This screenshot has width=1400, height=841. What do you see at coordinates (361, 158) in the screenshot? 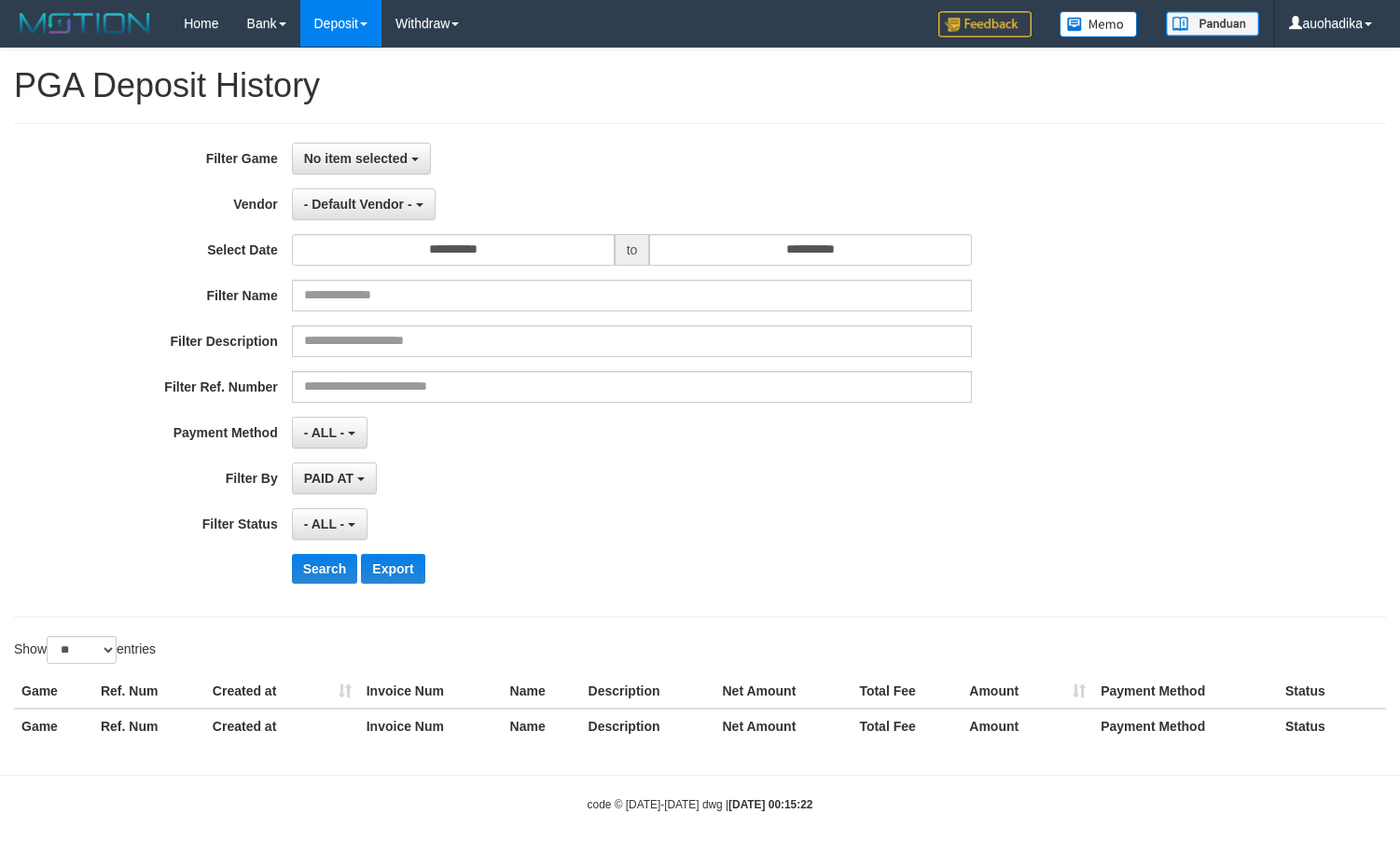
I see `button: No item selected` at bounding box center [361, 158].